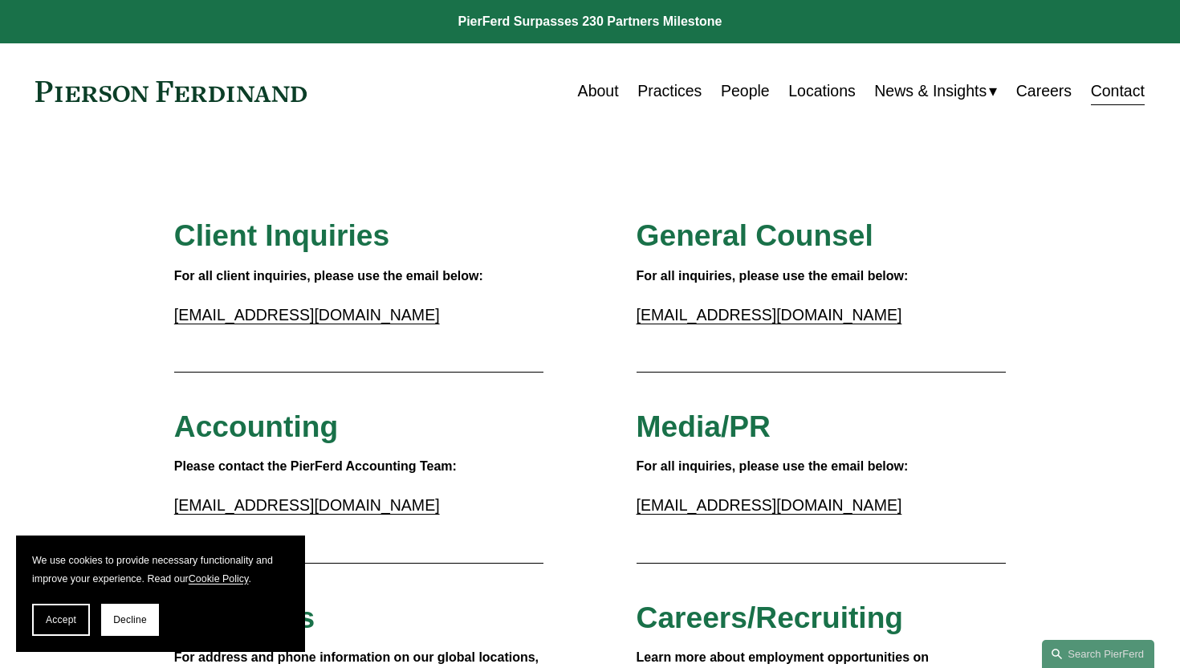  What do you see at coordinates (1043, 91) in the screenshot?
I see `a: Careers` at bounding box center [1043, 91].